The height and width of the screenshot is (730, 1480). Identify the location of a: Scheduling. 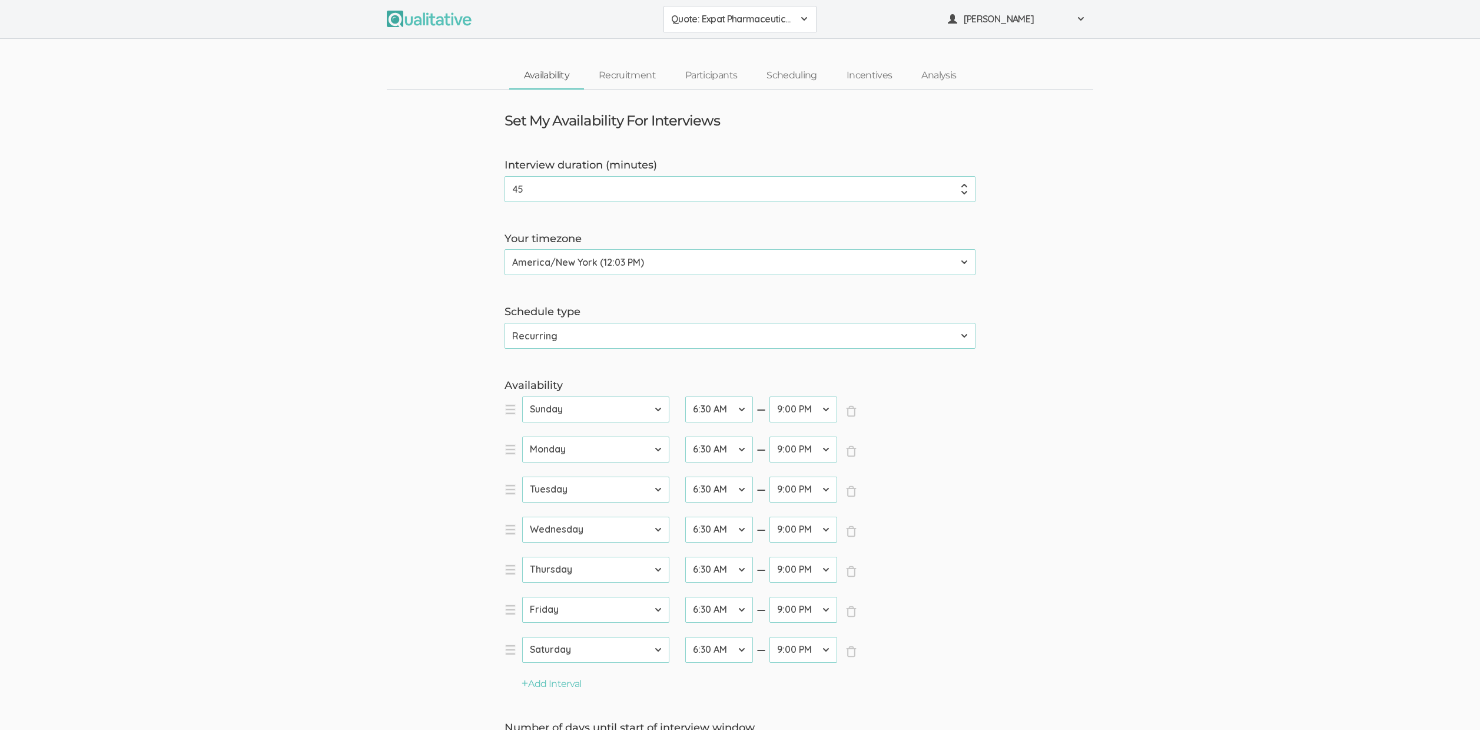
(792, 75).